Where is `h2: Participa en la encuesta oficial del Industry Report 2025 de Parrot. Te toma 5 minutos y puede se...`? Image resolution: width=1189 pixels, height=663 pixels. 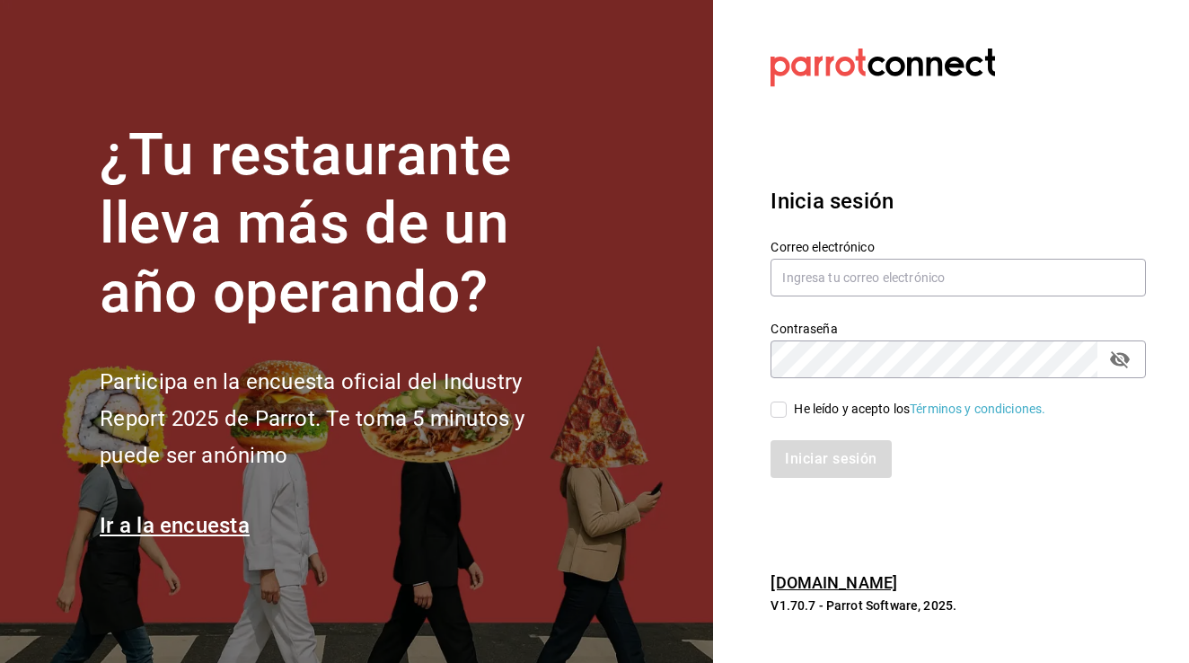 h2: Participa en la encuesta oficial del Industry Report 2025 de Parrot. Te toma 5 minutos y puede se... is located at coordinates (342, 418).